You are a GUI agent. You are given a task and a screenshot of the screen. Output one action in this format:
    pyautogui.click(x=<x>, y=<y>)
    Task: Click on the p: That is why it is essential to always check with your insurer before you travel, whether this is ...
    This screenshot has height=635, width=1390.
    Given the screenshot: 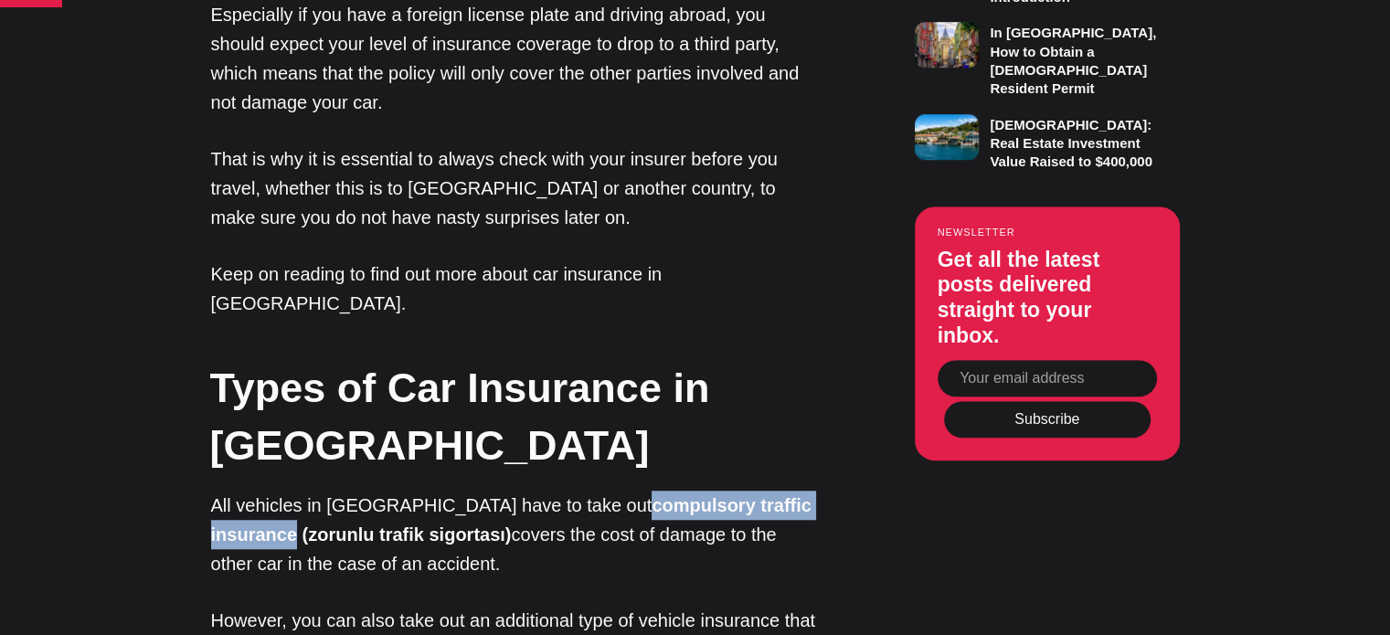 What is the action you would take?
    pyautogui.click(x=517, y=188)
    